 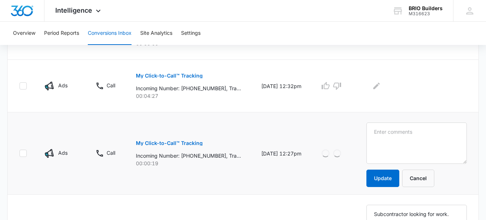 I want to click on button: Update, so click(x=383, y=178).